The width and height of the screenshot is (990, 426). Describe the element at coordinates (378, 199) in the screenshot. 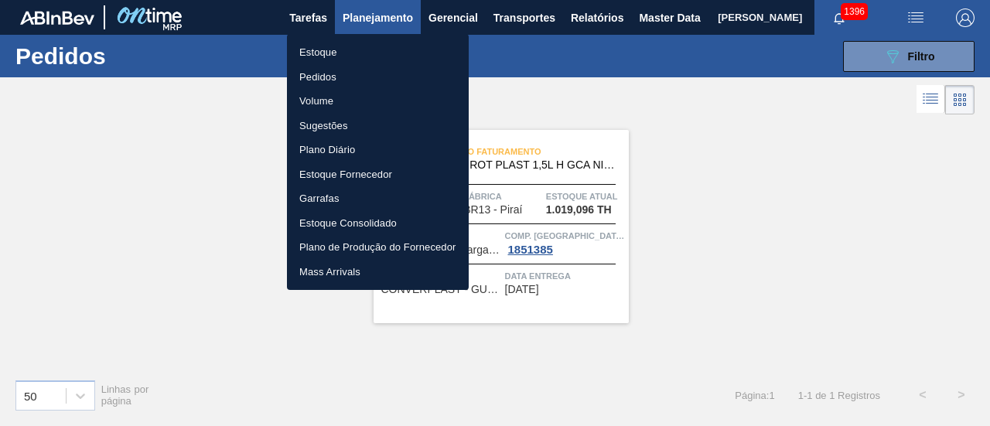

I see `a: Garrafas` at that location.